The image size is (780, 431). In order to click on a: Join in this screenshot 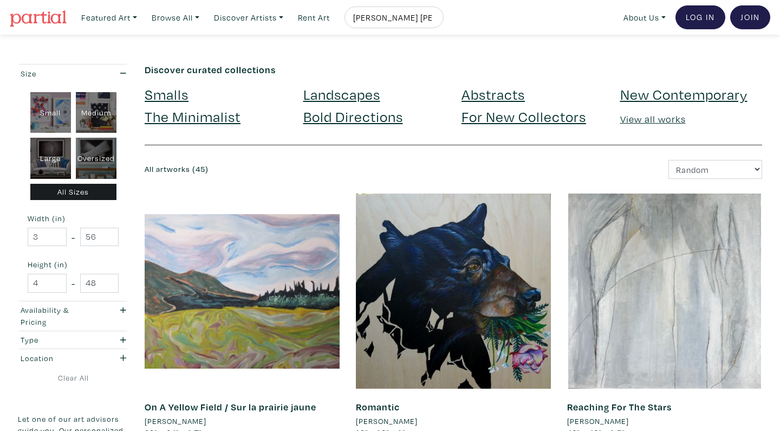, I will do `click(750, 17)`.